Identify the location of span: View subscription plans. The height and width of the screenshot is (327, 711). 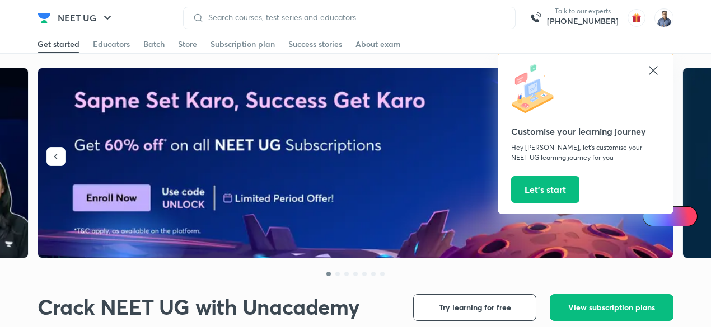
(611, 308).